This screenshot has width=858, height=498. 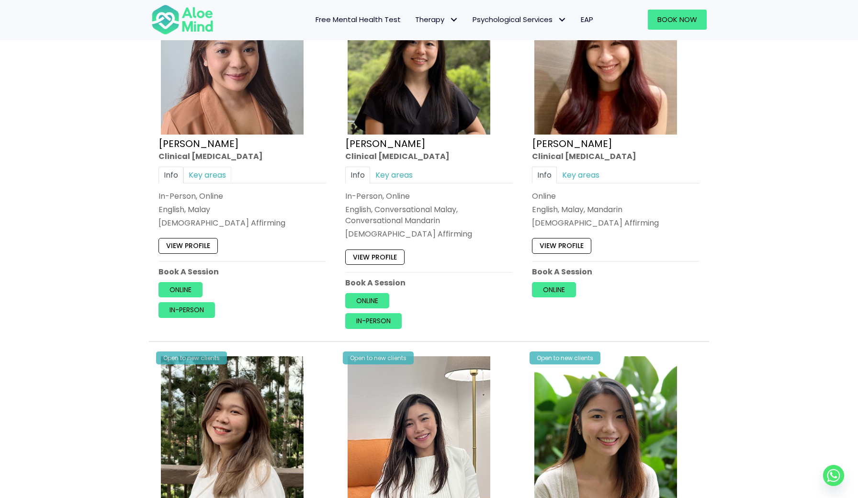 What do you see at coordinates (587, 19) in the screenshot?
I see `span: EAP` at bounding box center [587, 19].